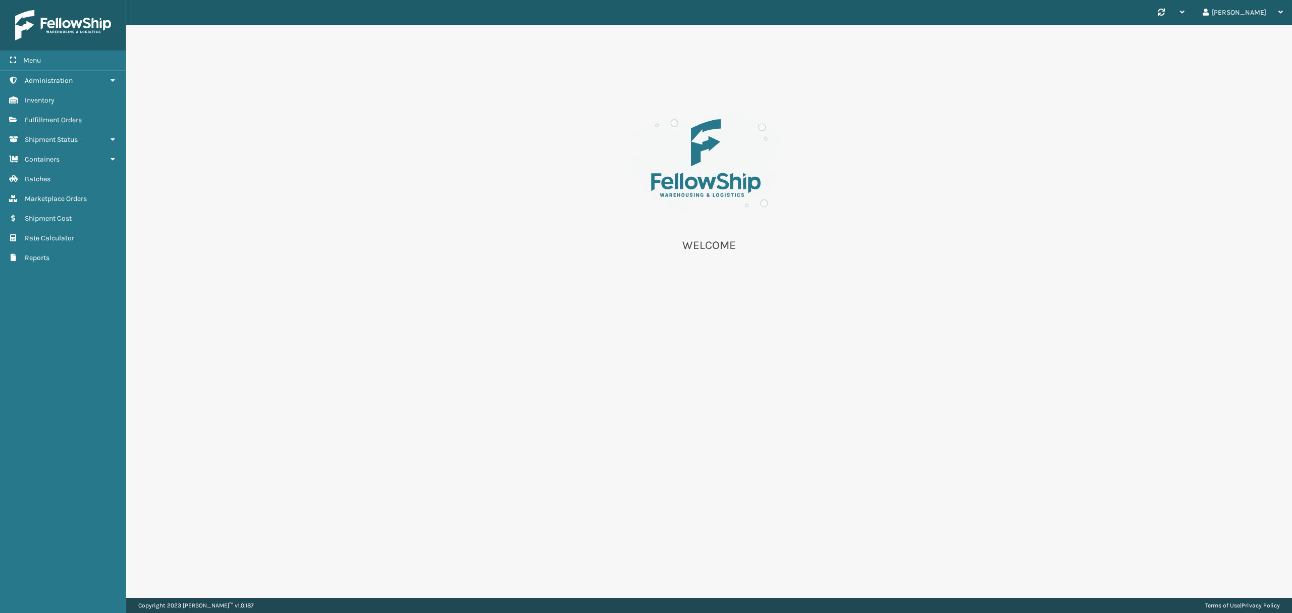  Describe the element at coordinates (48, 218) in the screenshot. I see `span: Shipment Cost` at that location.